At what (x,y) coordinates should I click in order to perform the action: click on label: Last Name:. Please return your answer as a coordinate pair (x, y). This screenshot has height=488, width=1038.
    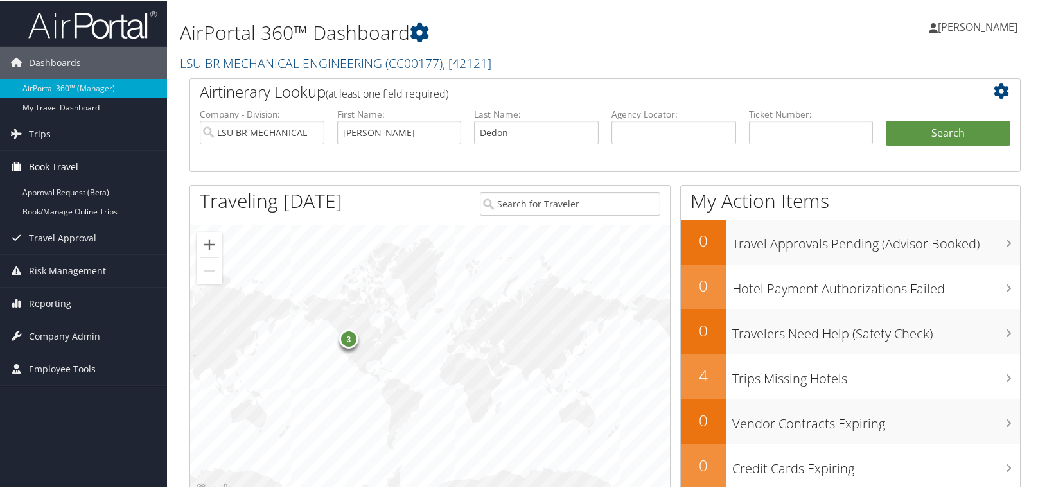
    Looking at the image, I should click on (536, 113).